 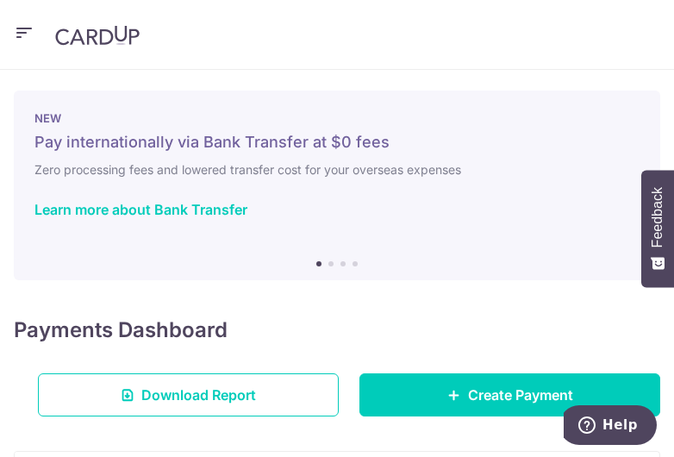 What do you see at coordinates (337, 170) in the screenshot?
I see `h6: Zero processing fees and lowered transfer cost for your overseas expenses` at bounding box center [337, 170].